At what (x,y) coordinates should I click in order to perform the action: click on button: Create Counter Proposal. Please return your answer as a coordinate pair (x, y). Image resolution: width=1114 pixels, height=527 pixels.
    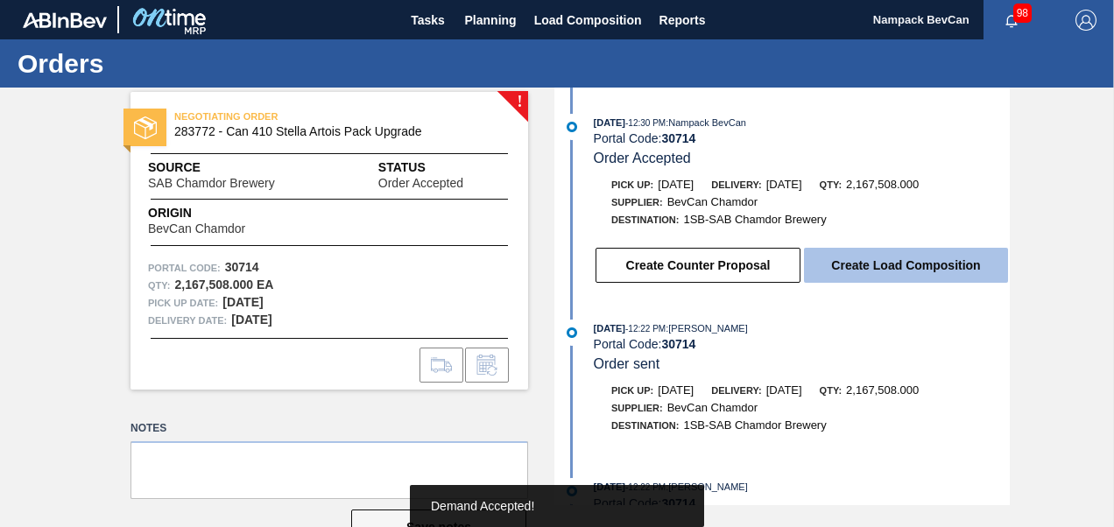
    Looking at the image, I should click on (698, 265).